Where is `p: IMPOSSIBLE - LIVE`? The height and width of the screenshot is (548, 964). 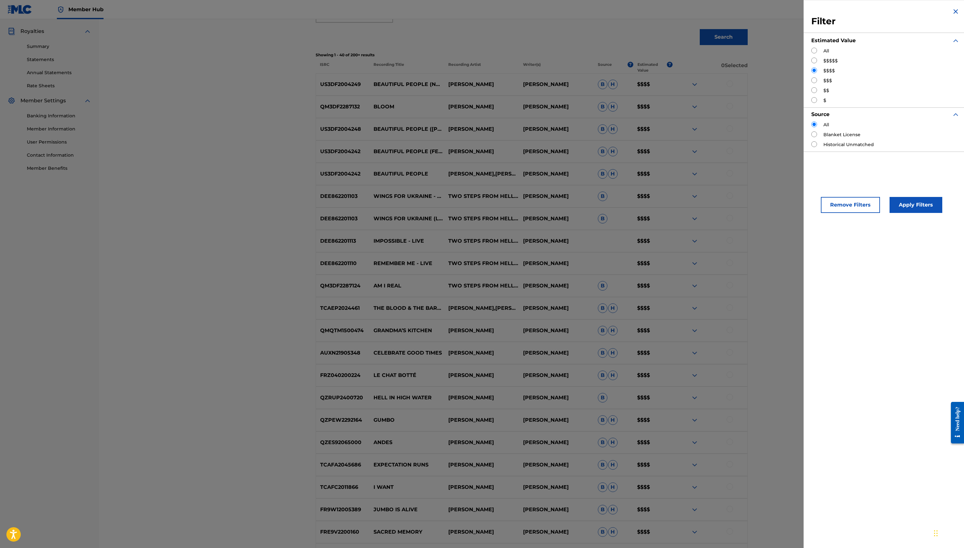 p: IMPOSSIBLE - LIVE is located at coordinates (407, 241).